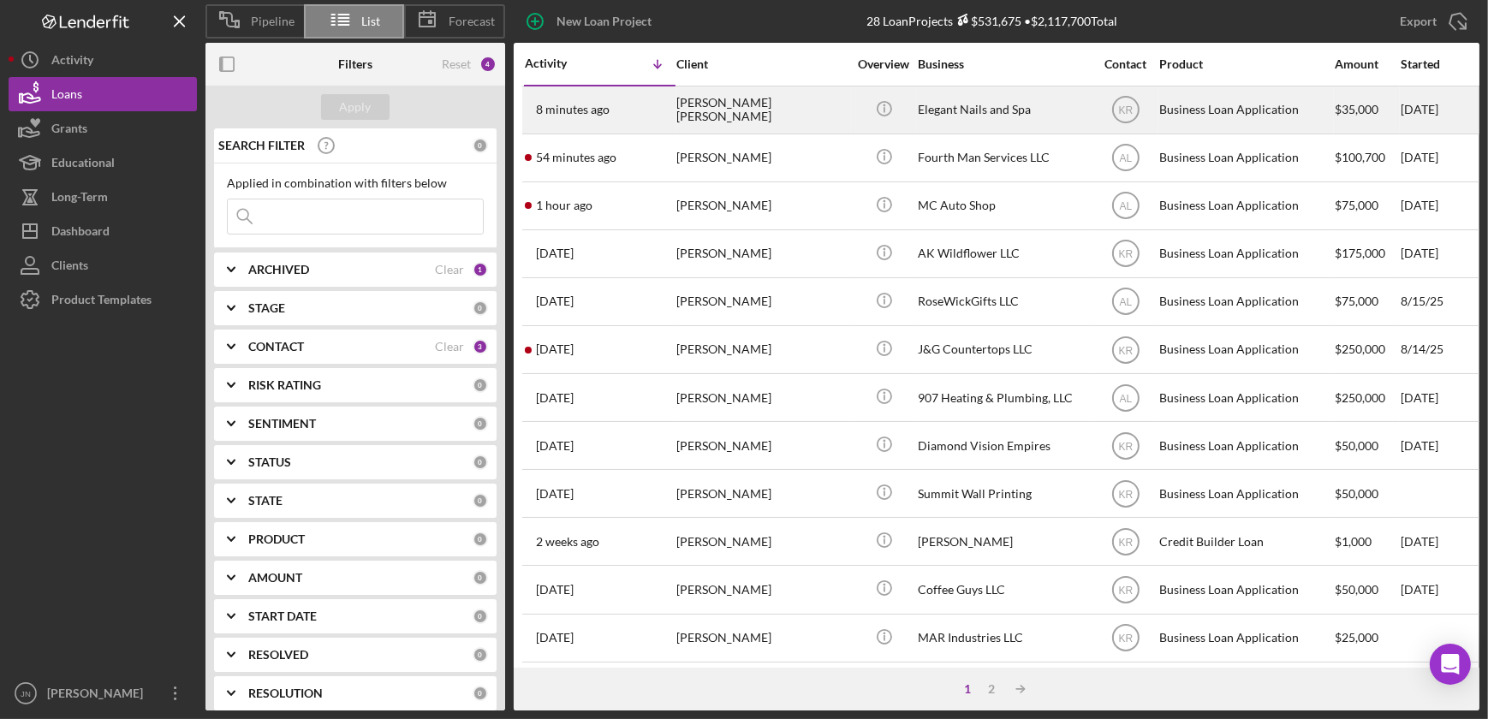  I want to click on div: Summit Wall Printing, so click(1003, 493).